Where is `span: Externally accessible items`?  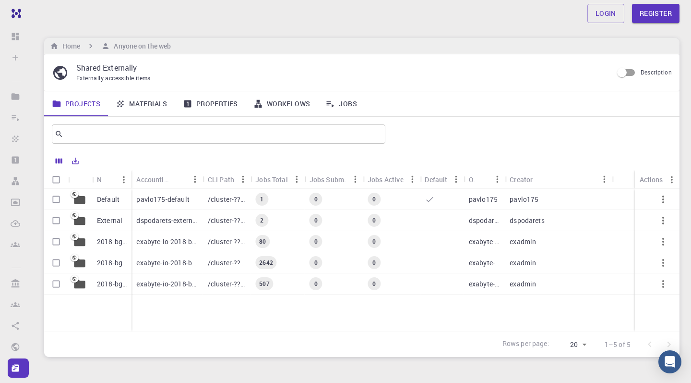
span: Externally accessible items is located at coordinates (113, 78).